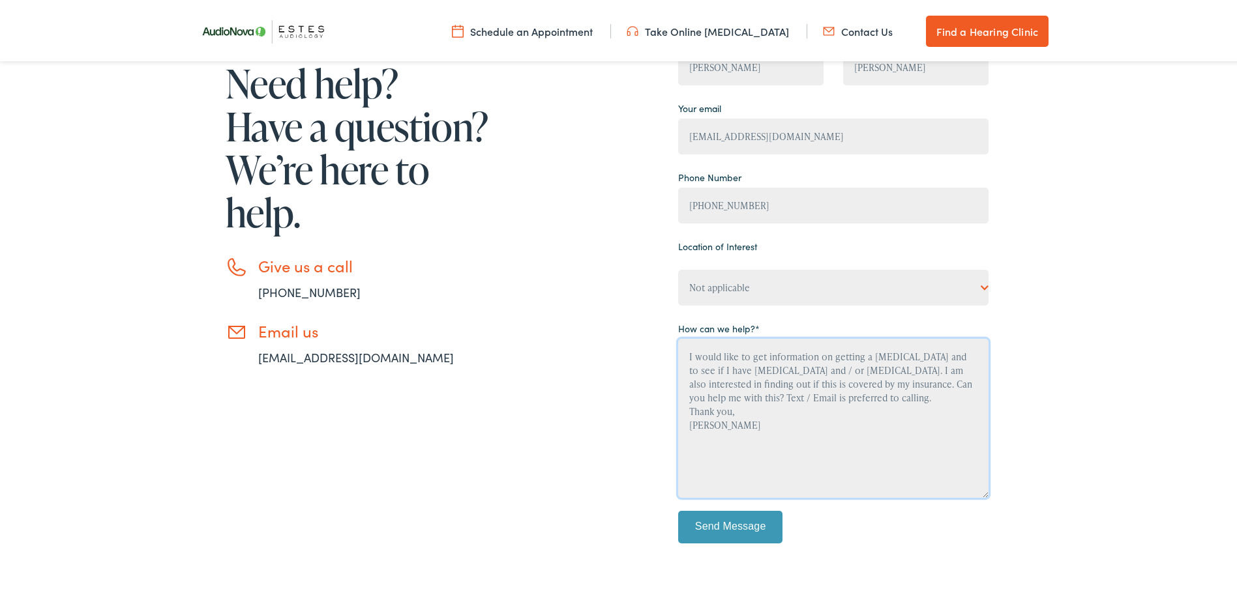 This screenshot has height=602, width=1237. Describe the element at coordinates (987, 29) in the screenshot. I see `a: Find a Hearing Clinic` at that location.